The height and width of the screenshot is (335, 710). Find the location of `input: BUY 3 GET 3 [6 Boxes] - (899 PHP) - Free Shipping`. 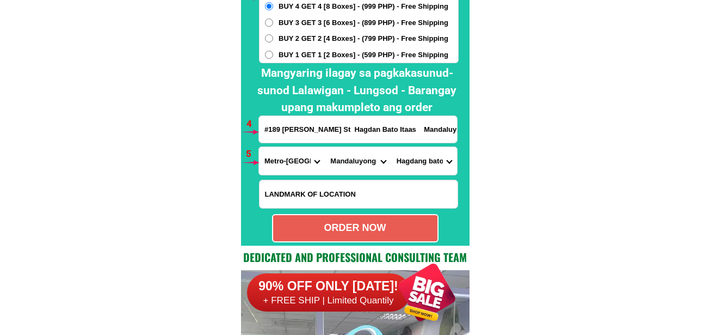

input: BUY 3 GET 3 [6 Boxes] - (899 PHP) - Free Shipping is located at coordinates (269, 22).